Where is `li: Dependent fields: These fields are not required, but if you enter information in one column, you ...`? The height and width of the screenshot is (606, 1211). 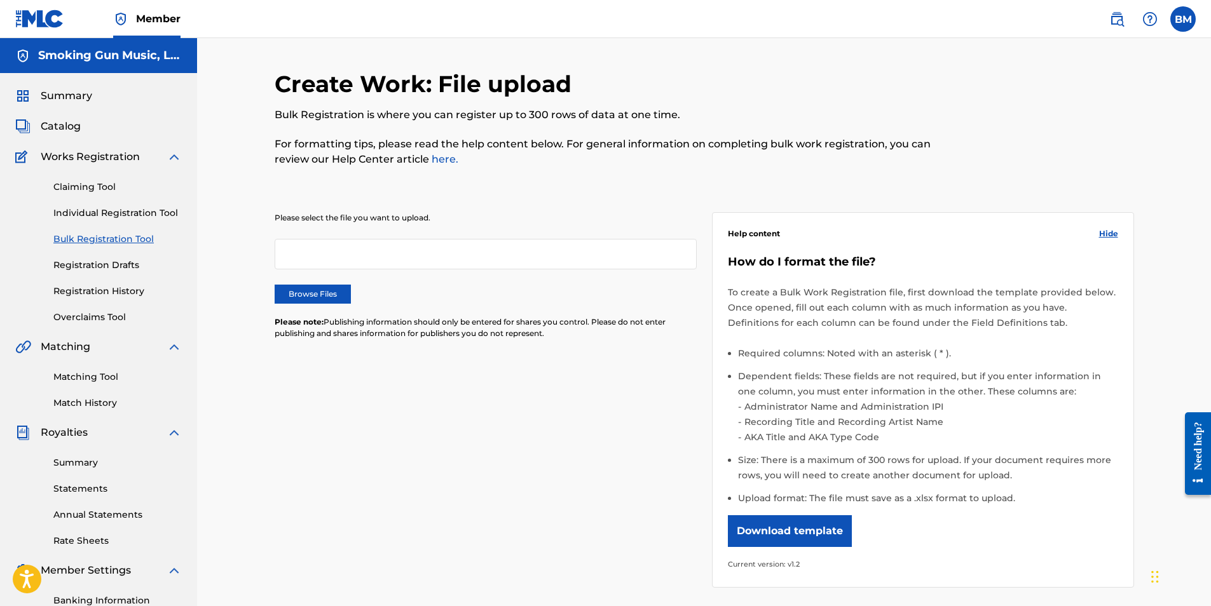 li: Dependent fields: These fields are not required, but if you enter information in one column, you ... is located at coordinates (928, 411).